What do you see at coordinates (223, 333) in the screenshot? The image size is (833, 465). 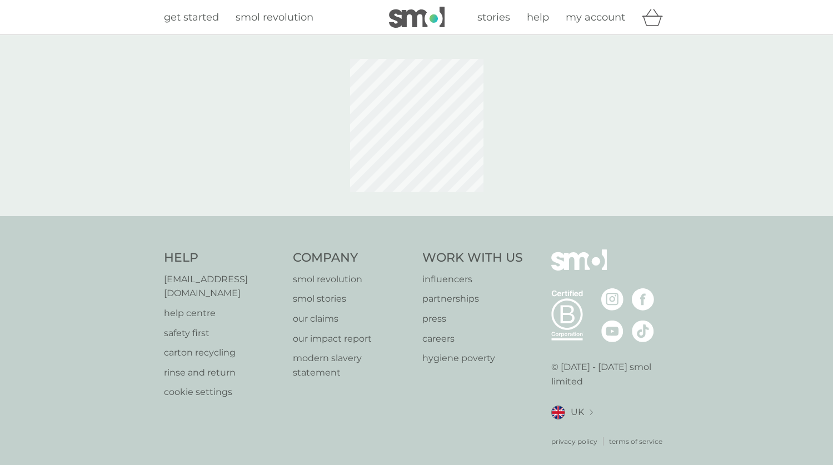 I see `p: safety first` at bounding box center [223, 333].